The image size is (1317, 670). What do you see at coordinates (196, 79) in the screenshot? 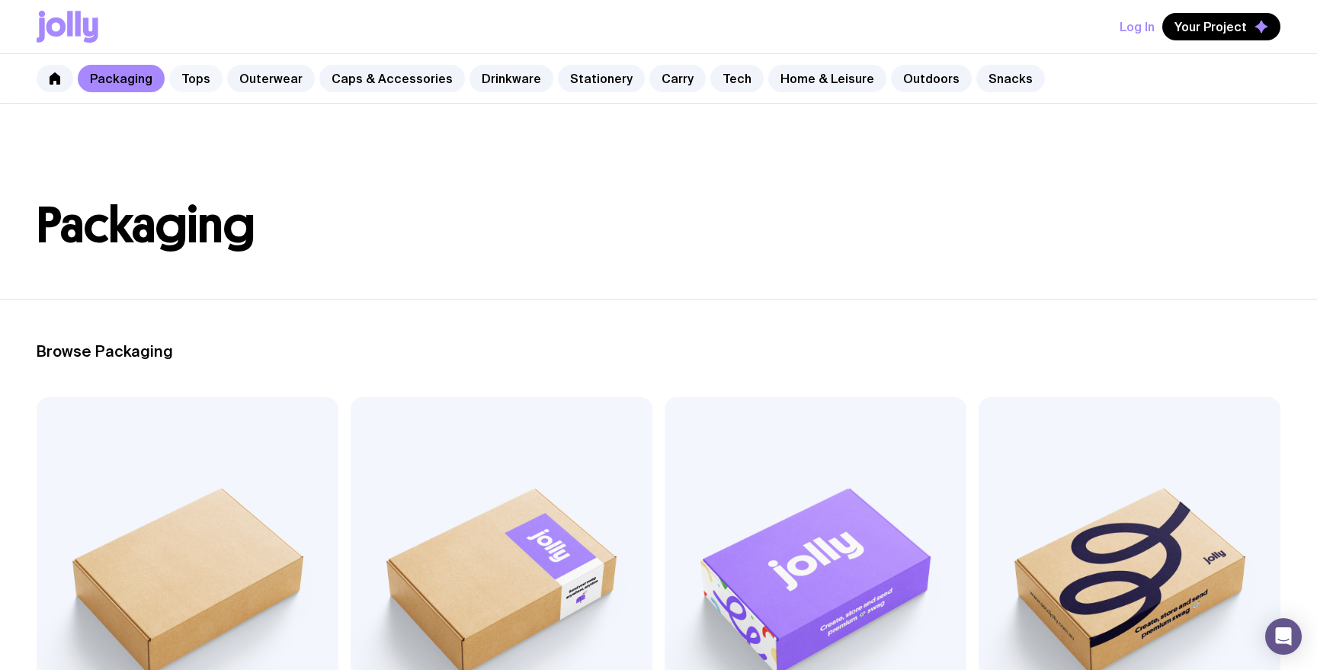
I see `a: Tops` at bounding box center [196, 79].